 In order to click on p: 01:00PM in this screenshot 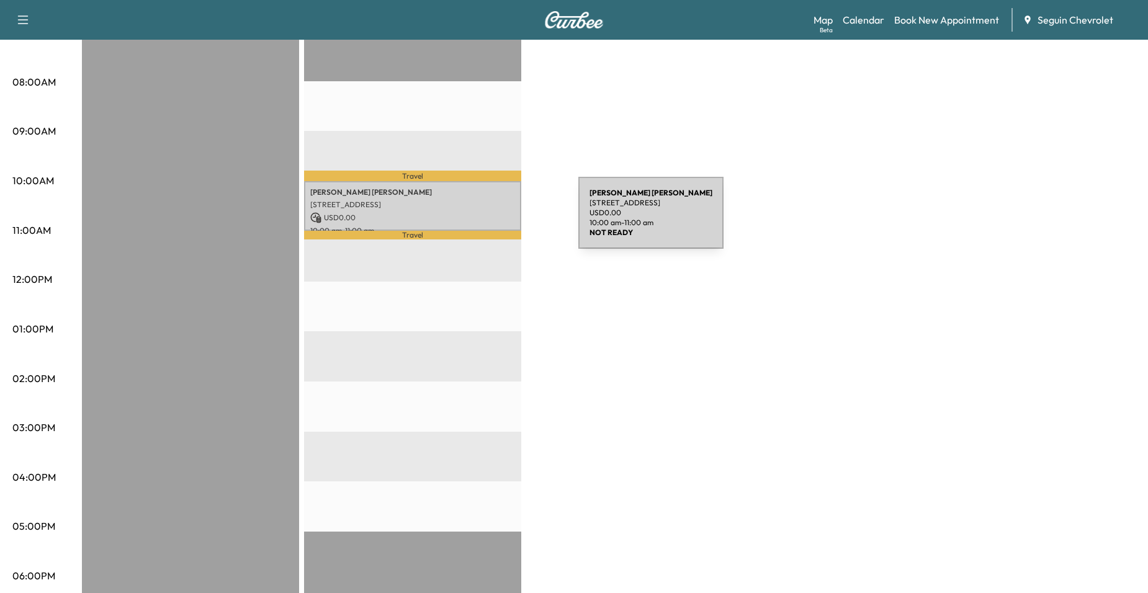, I will do `click(33, 329)`.